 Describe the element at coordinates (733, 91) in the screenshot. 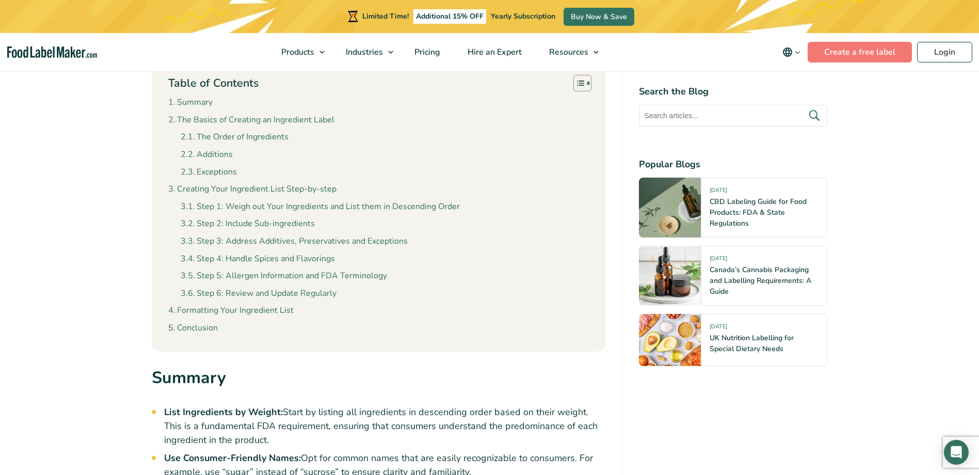

I see `h4: Search the Blog` at that location.